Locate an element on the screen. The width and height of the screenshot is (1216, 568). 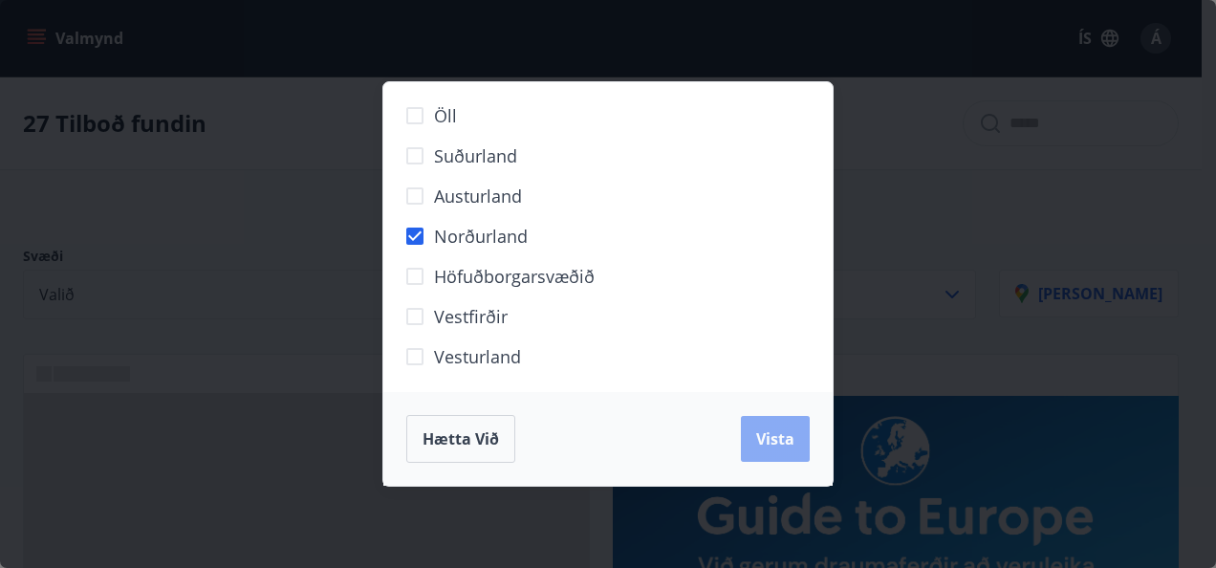
span: Hætta við is located at coordinates (461, 439).